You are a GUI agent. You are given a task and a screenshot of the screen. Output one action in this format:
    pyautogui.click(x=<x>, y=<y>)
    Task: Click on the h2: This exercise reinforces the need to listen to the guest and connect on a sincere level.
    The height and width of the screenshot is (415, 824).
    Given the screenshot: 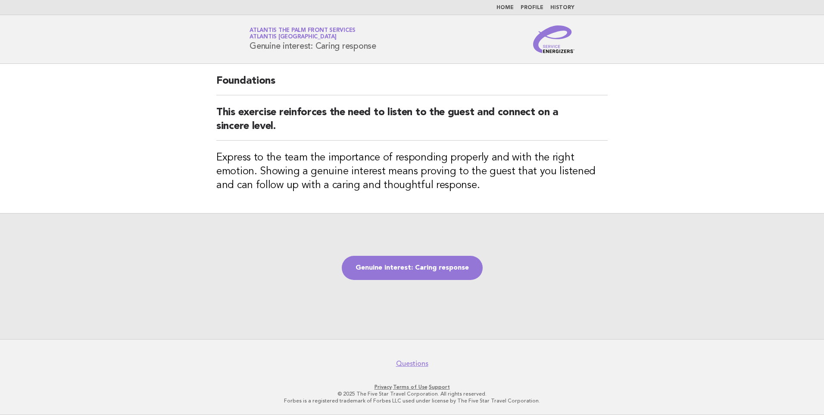 What is the action you would take?
    pyautogui.click(x=412, y=123)
    